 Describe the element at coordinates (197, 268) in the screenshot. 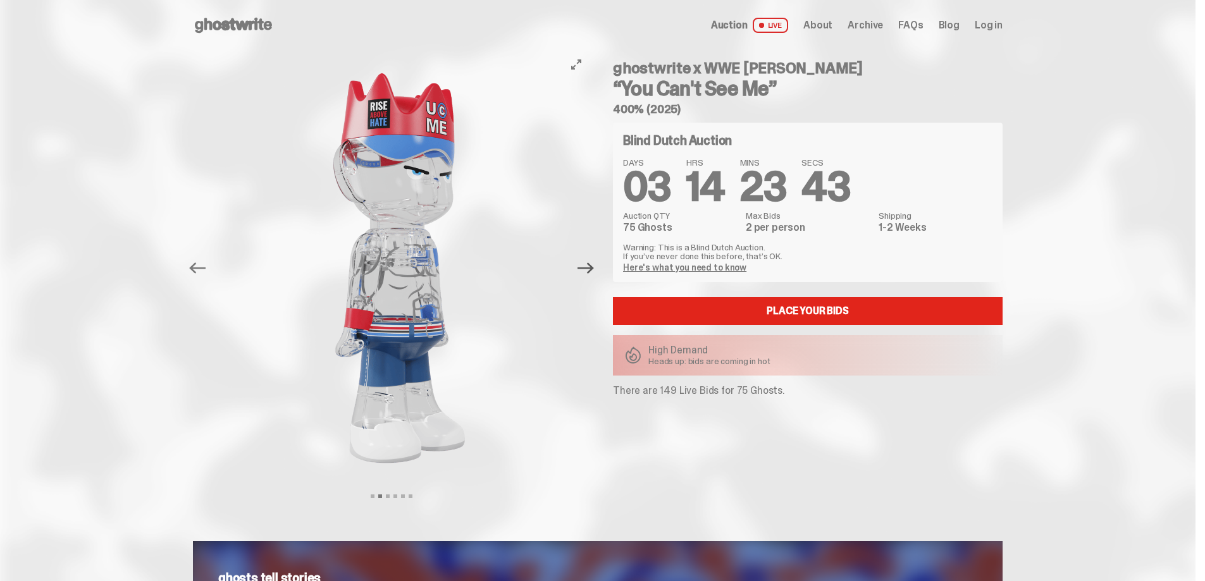

I see `button: Previous` at that location.